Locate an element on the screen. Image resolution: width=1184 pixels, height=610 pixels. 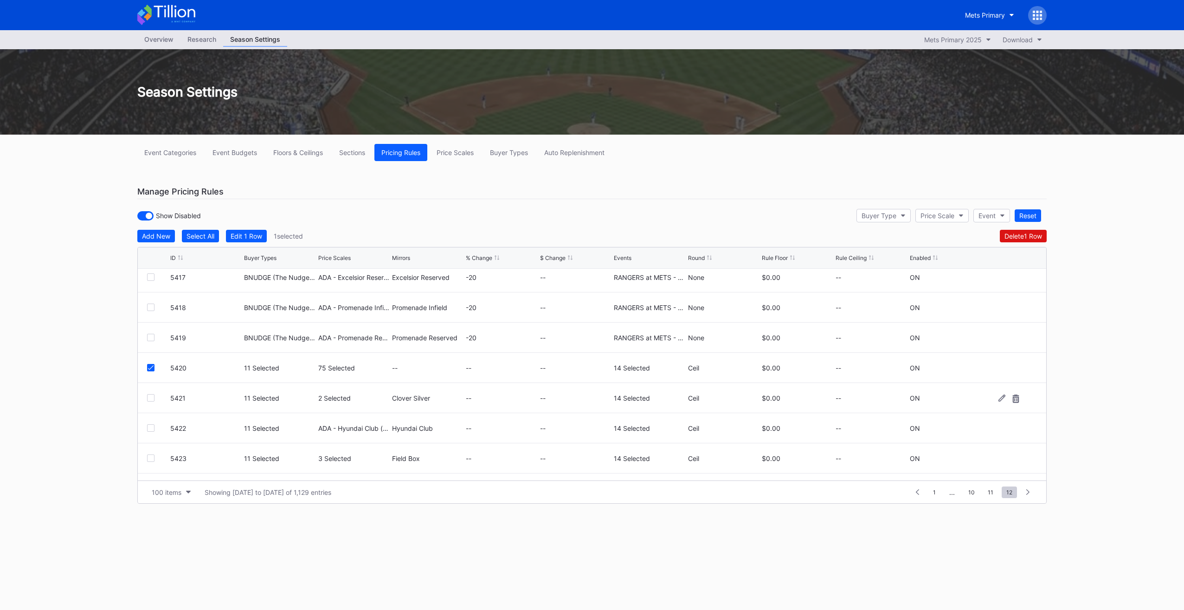
button: Mets Primary is located at coordinates (990, 15).